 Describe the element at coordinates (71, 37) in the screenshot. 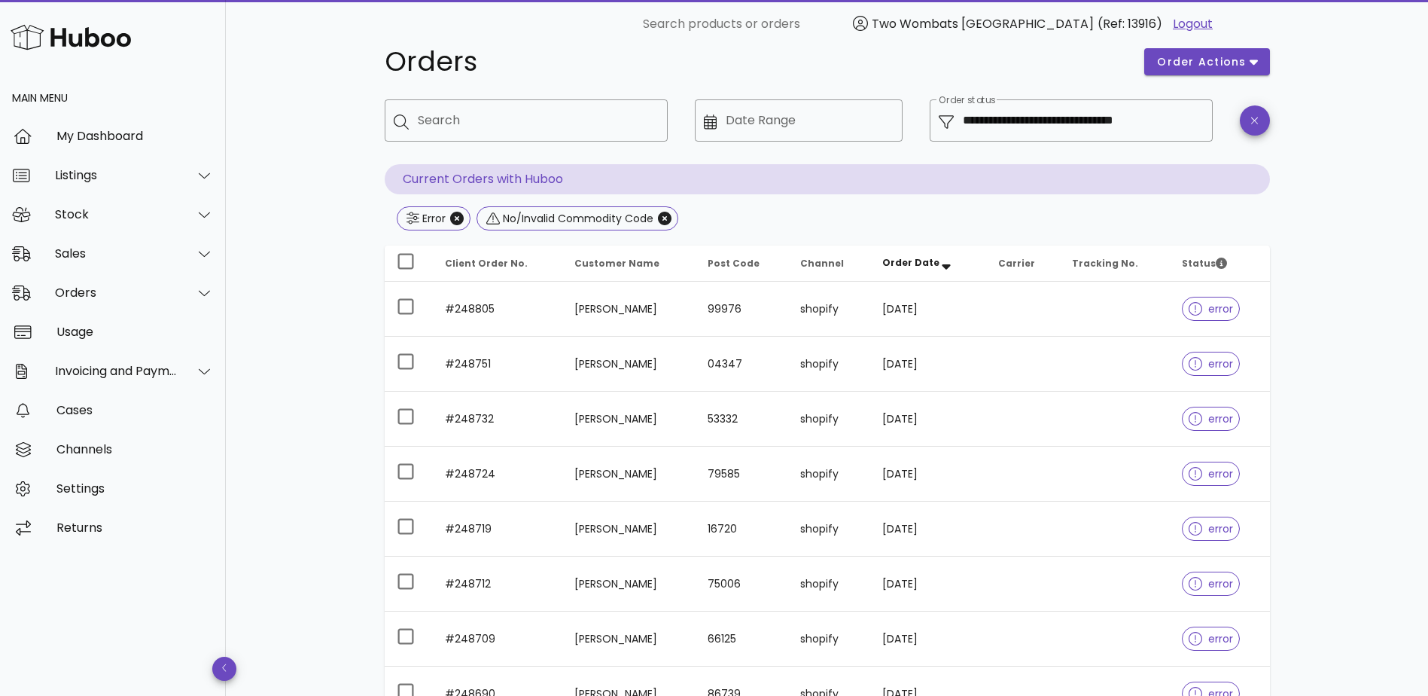

I see `img: Huboo Logo` at that location.